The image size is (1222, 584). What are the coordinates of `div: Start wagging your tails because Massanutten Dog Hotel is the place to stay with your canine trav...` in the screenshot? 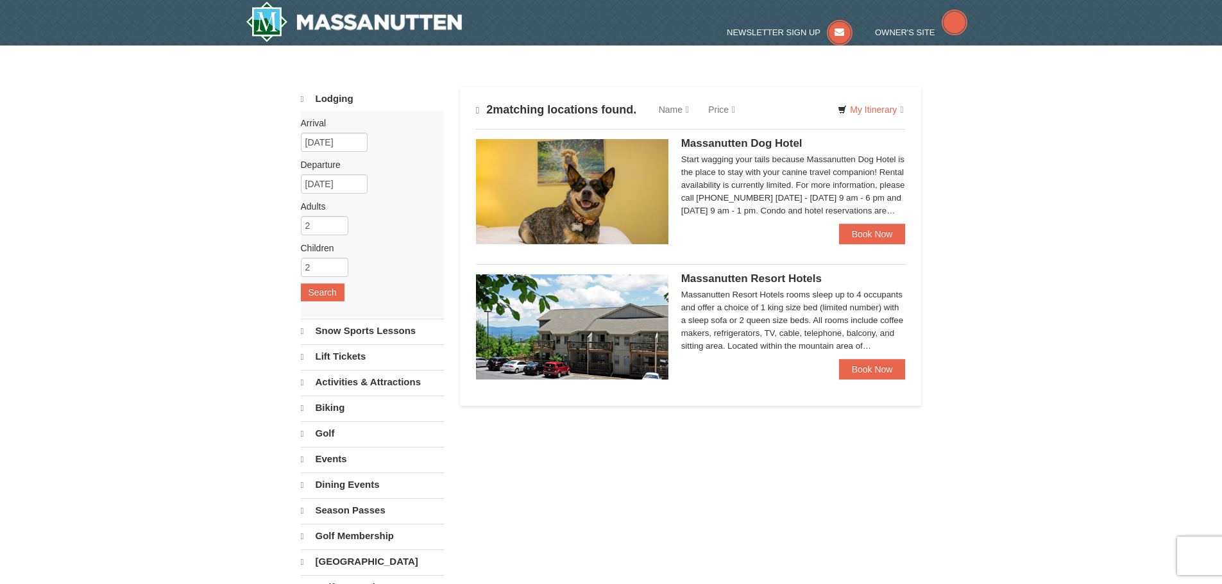 It's located at (794, 185).